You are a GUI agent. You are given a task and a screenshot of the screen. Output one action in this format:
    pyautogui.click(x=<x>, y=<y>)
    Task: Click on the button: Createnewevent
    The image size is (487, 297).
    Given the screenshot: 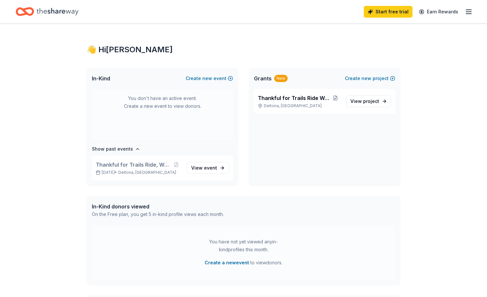 What is the action you would take?
    pyautogui.click(x=209, y=78)
    